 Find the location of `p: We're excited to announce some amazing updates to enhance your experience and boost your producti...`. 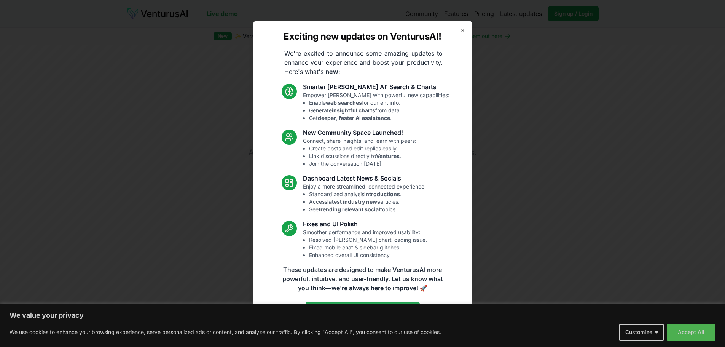

p: We're excited to announce some amazing updates to enhance your experience and boost your producti... is located at coordinates (363, 62).